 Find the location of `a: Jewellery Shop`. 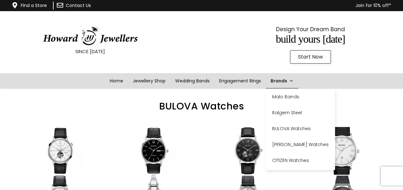

a: Jewellery Shop is located at coordinates (149, 81).